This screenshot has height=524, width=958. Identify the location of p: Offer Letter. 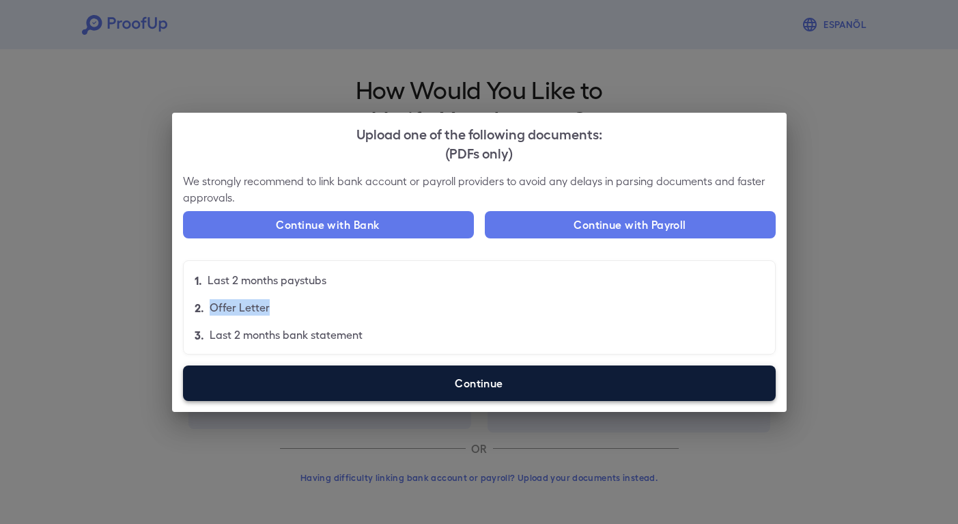
(240, 307).